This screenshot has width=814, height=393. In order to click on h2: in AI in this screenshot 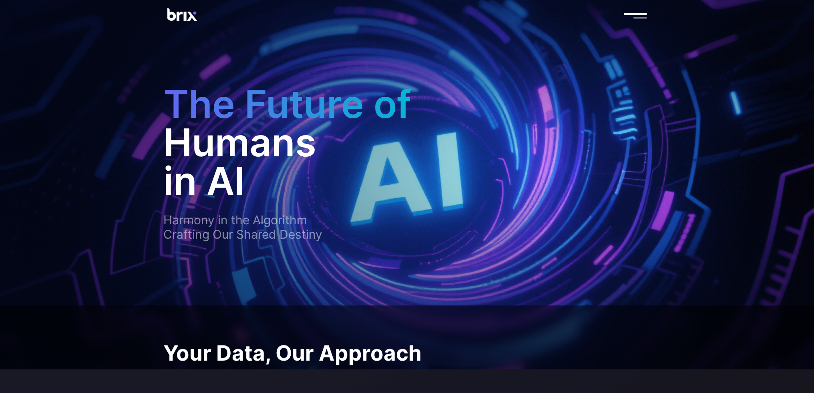, I will do `click(343, 181)`.